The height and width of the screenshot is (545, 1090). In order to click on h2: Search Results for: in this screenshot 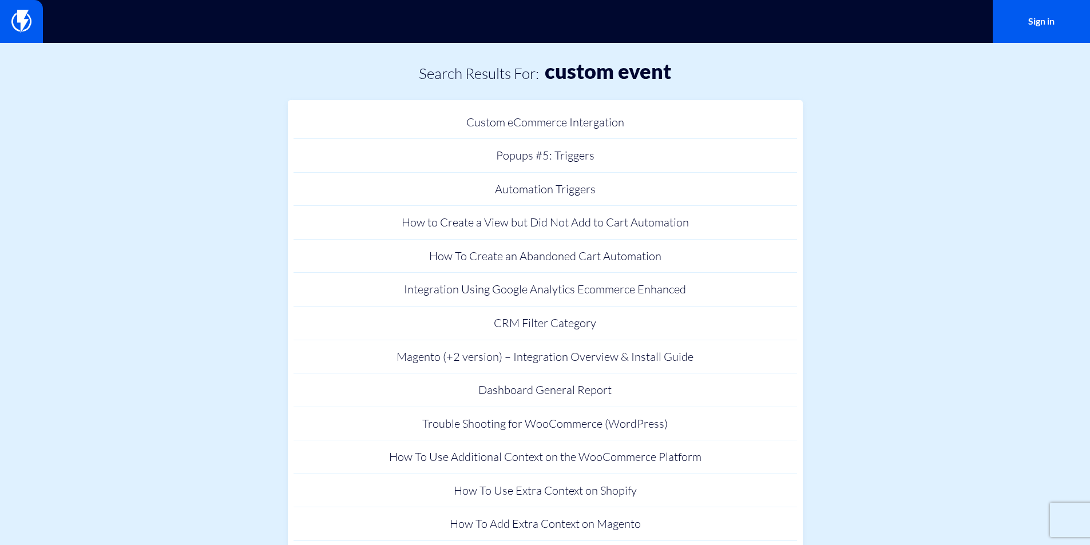, I will do `click(479, 73)`.